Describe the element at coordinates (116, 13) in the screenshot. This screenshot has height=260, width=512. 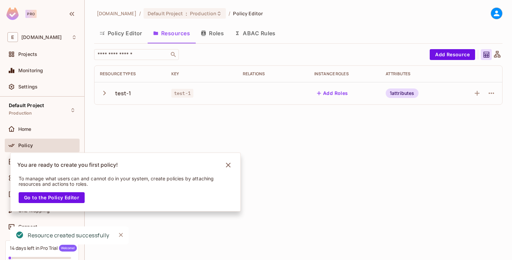
I see `span: the active workspace` at that location.